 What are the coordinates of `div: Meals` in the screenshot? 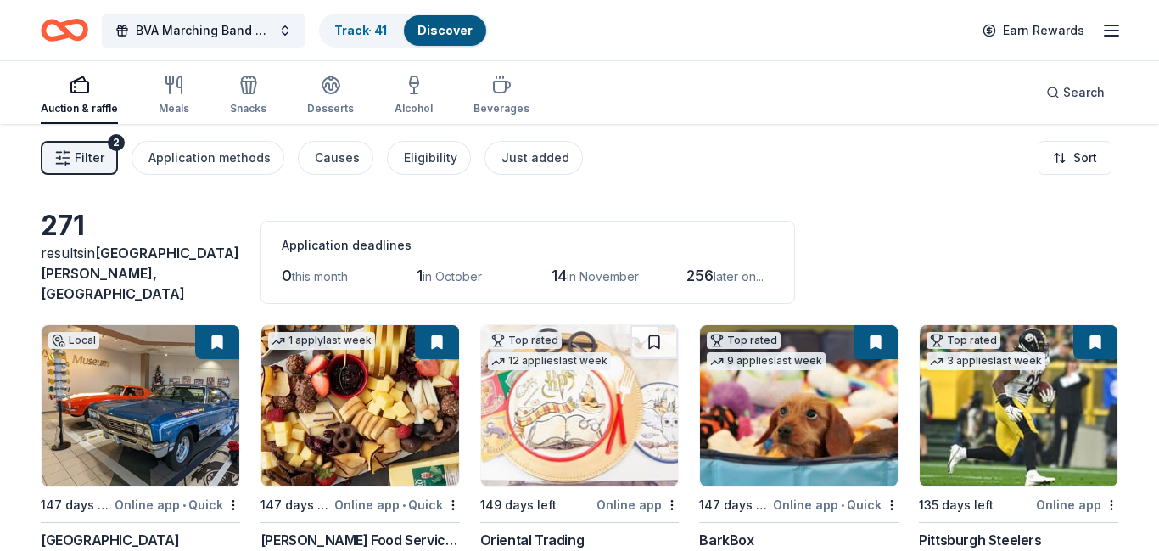 It's located at (174, 109).